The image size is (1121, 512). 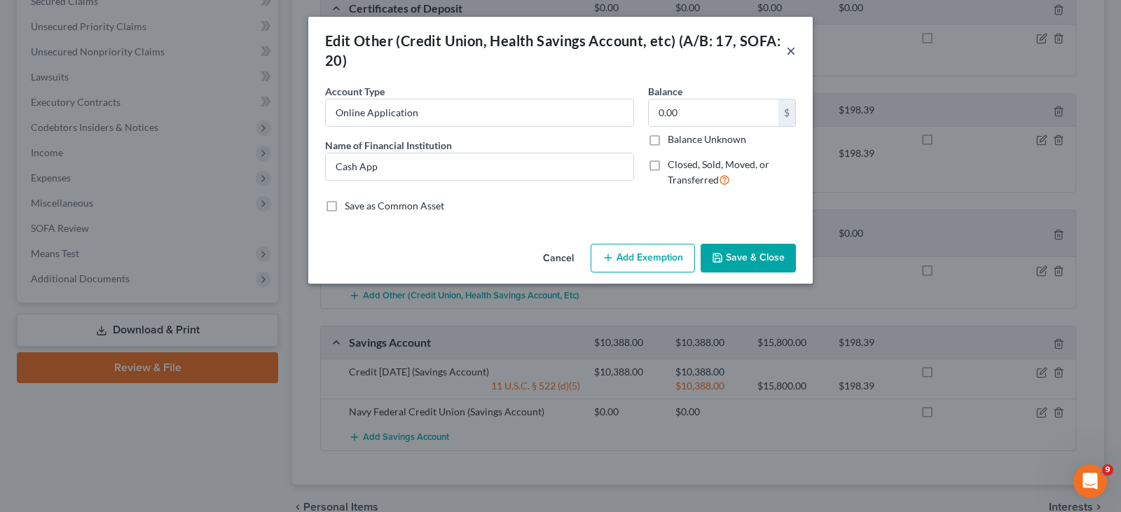 I want to click on input: Credit Union, HSA, etc, so click(x=479, y=113).